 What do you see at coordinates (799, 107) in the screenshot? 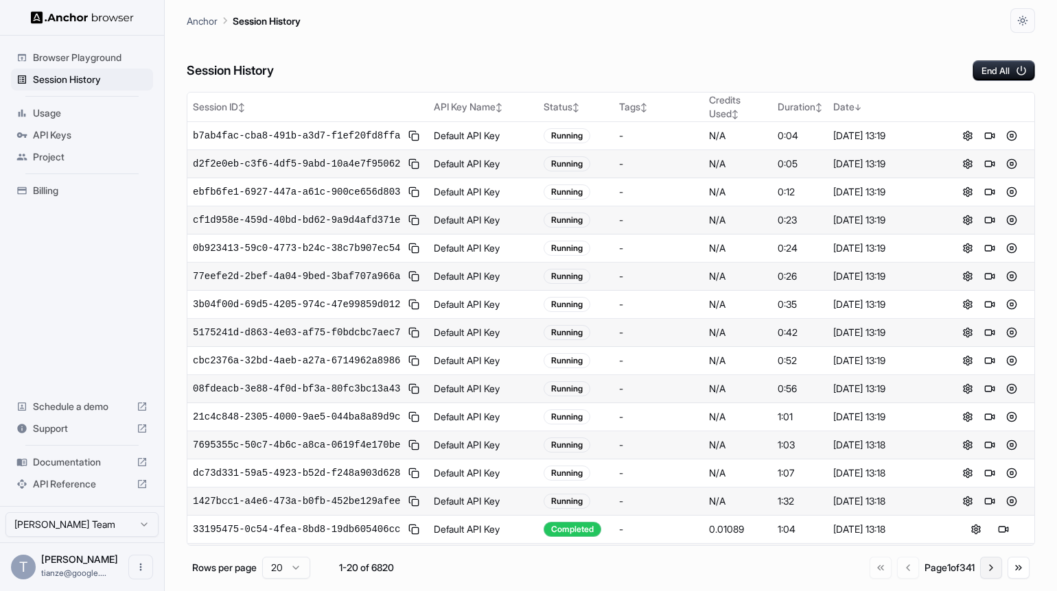
I see `div: Duration` at bounding box center [799, 107].